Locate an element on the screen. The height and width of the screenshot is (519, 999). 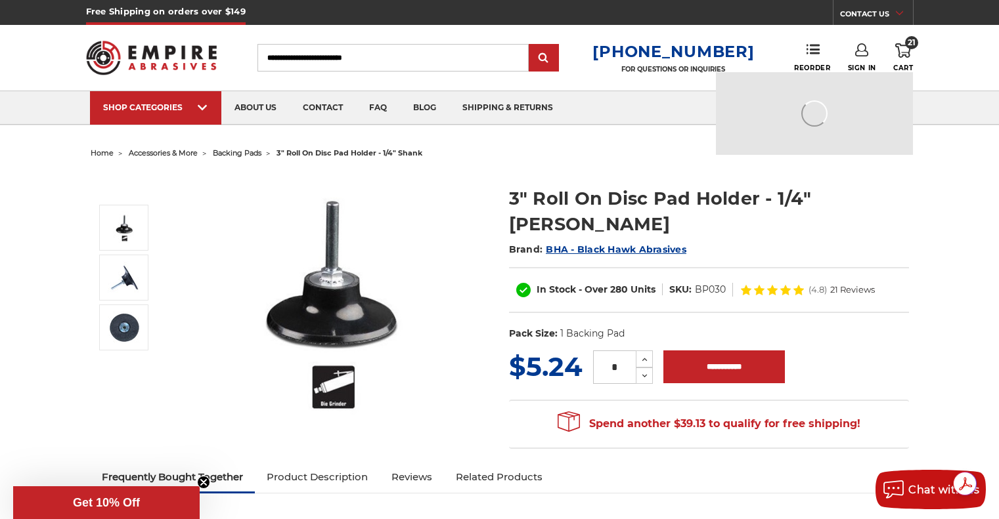
div: Get 10% OffClose teaser is located at coordinates (106, 503).